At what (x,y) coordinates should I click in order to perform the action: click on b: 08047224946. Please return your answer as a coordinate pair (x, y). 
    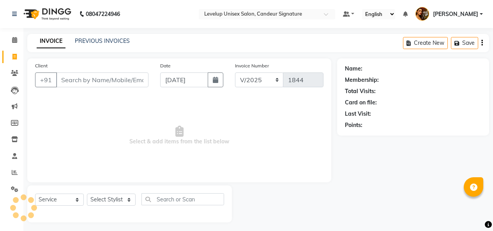
    Looking at the image, I should click on (103, 14).